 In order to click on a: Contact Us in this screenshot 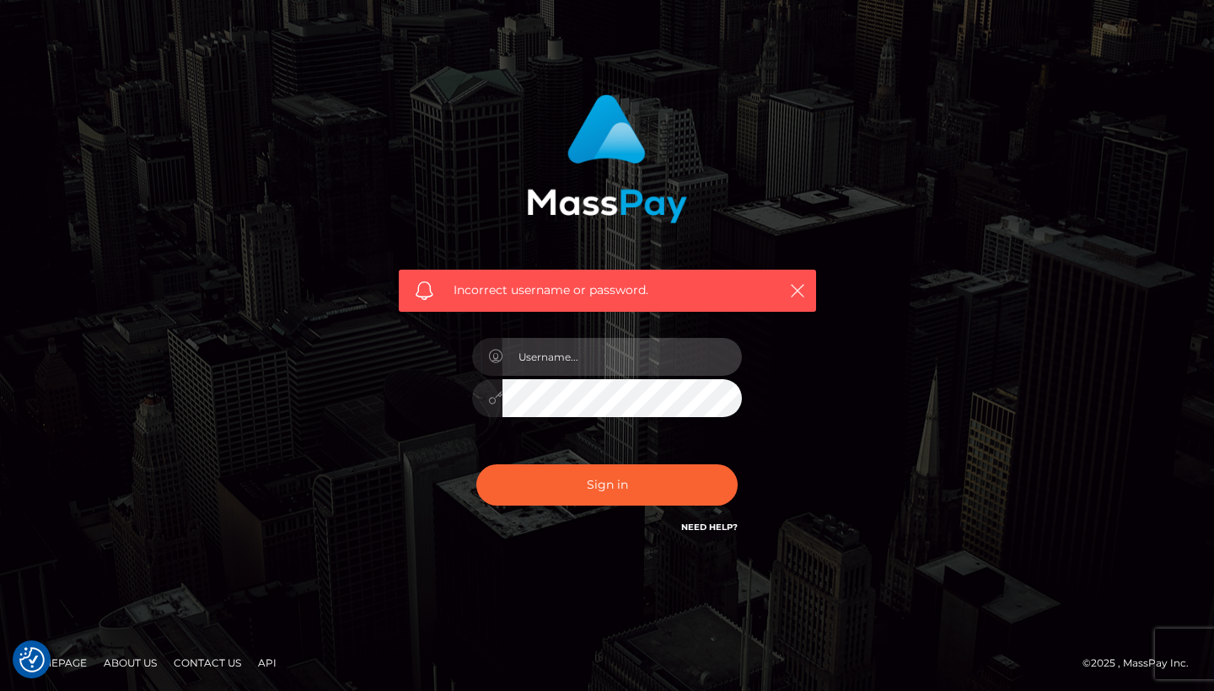, I will do `click(207, 663)`.